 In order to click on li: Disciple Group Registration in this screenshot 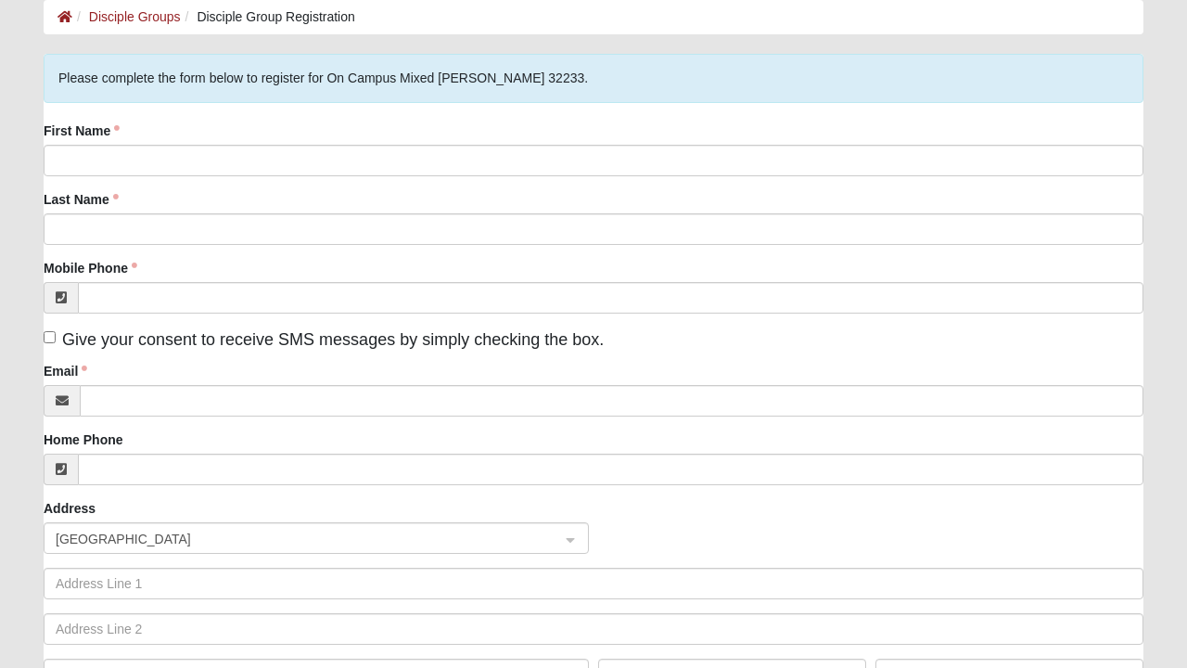, I will do `click(268, 17)`.